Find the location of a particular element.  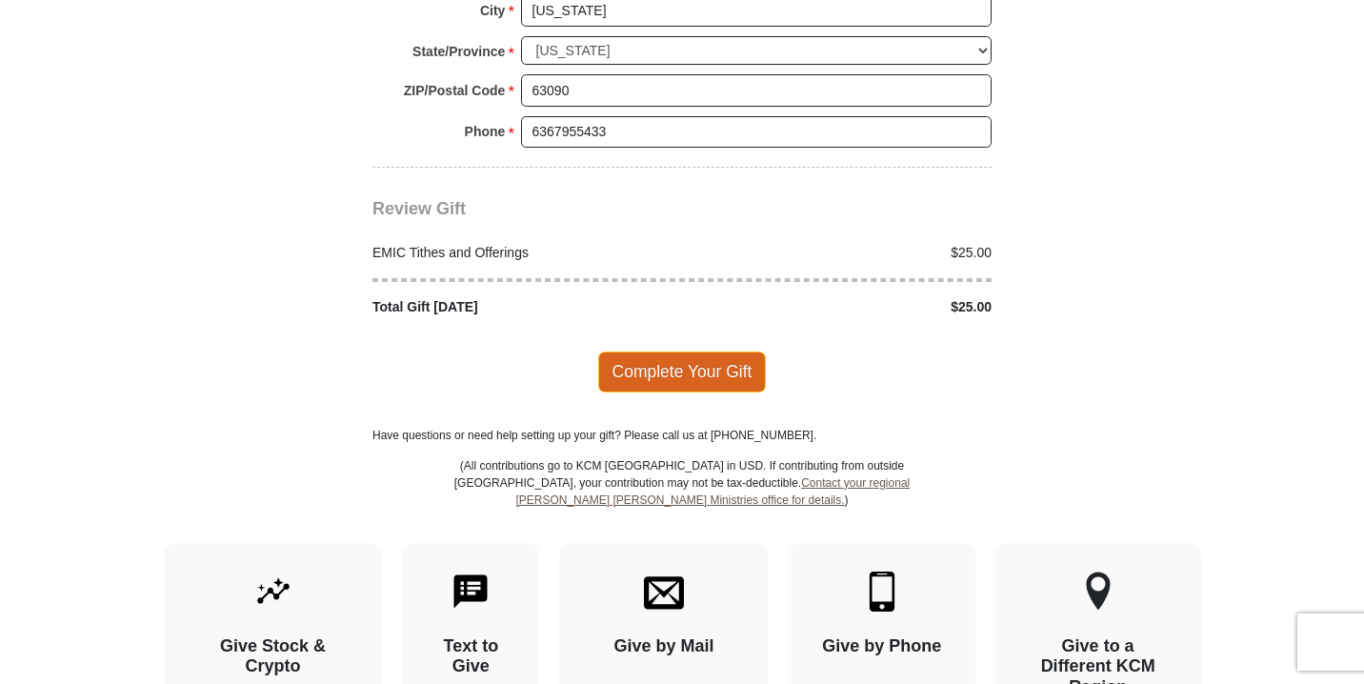

span: Complete Your Gift is located at coordinates (682, 371).